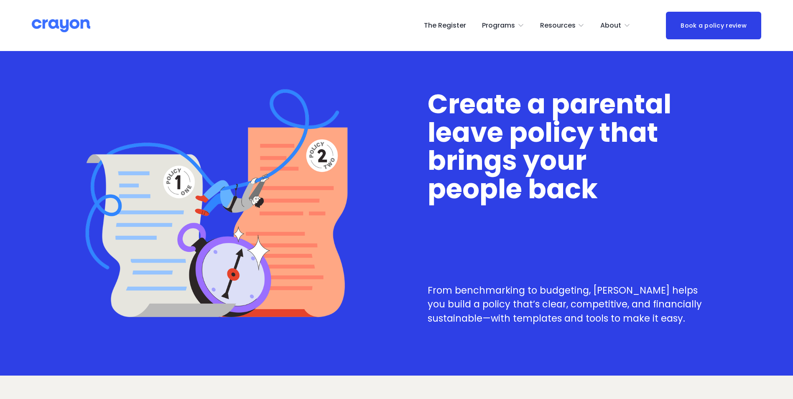  Describe the element at coordinates (611, 25) in the screenshot. I see `span: About` at that location.